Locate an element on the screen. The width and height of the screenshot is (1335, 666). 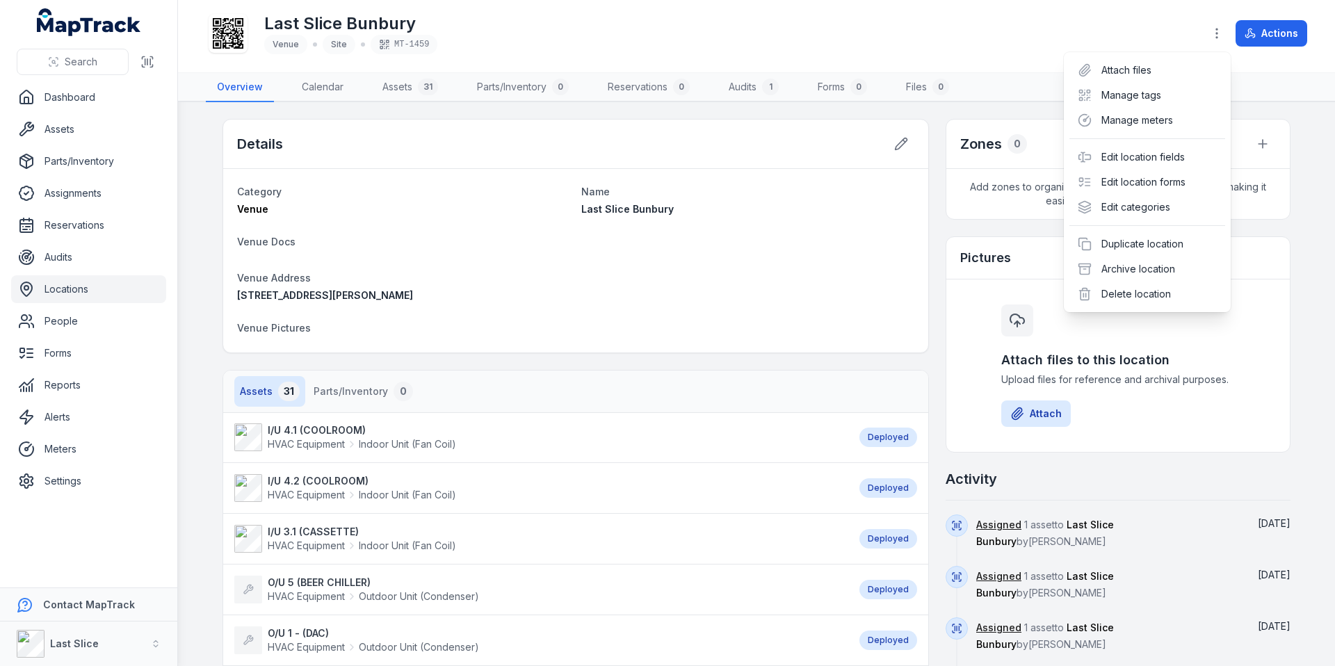
div: Manage meters is located at coordinates (1147, 120).